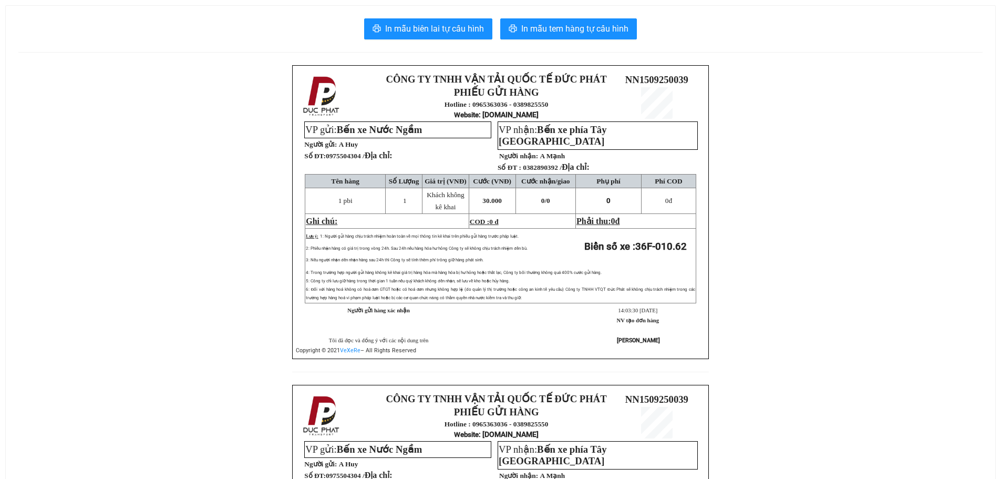 This screenshot has height=479, width=1001. I want to click on strong: NV tạo đơn hàng, so click(638, 320).